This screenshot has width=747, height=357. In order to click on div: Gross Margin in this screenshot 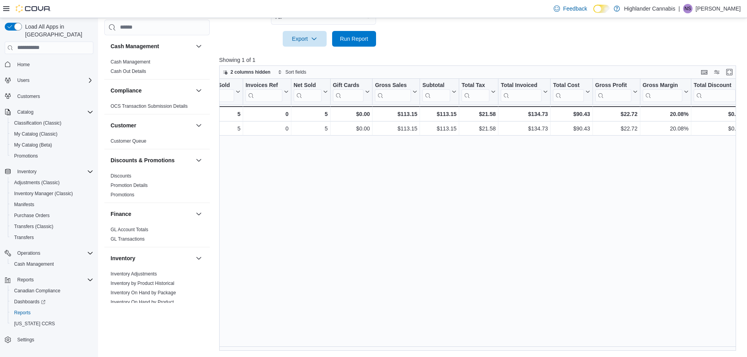, I will do `click(662, 85)`.